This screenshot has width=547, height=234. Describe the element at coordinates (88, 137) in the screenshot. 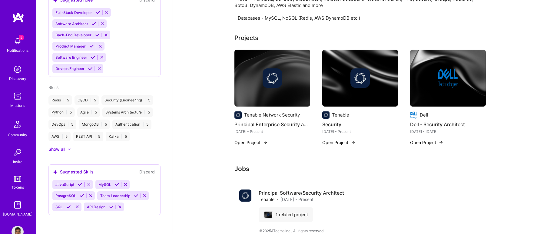

I see `div: REST API 5` at that location.